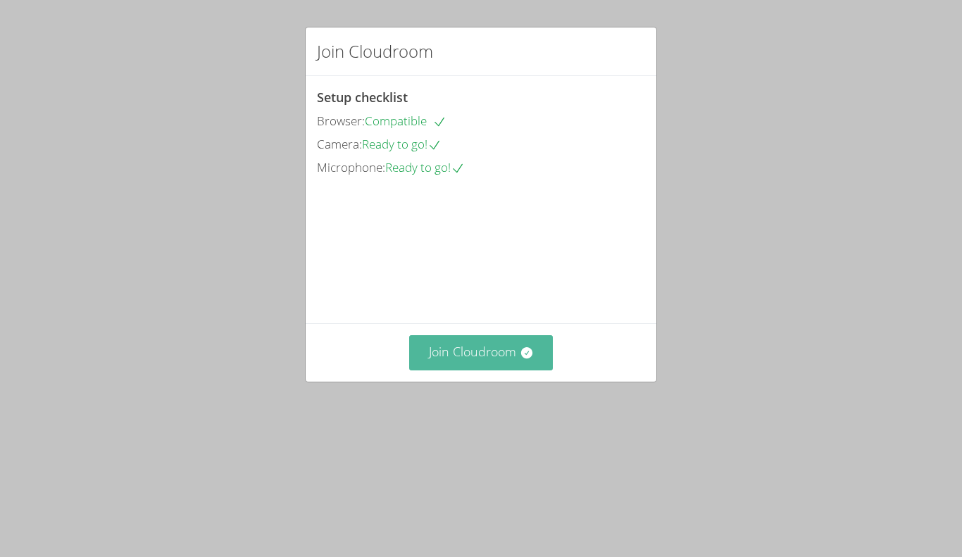  Describe the element at coordinates (362, 97) in the screenshot. I see `span: Setup checklist` at that location.